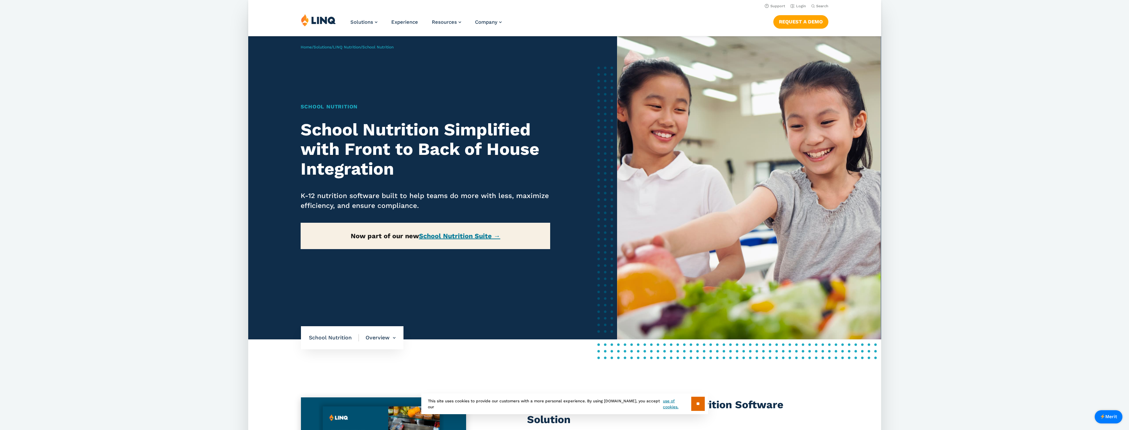  What do you see at coordinates (749, 188) in the screenshot?
I see `img: School Nutrition Banner` at bounding box center [749, 188].